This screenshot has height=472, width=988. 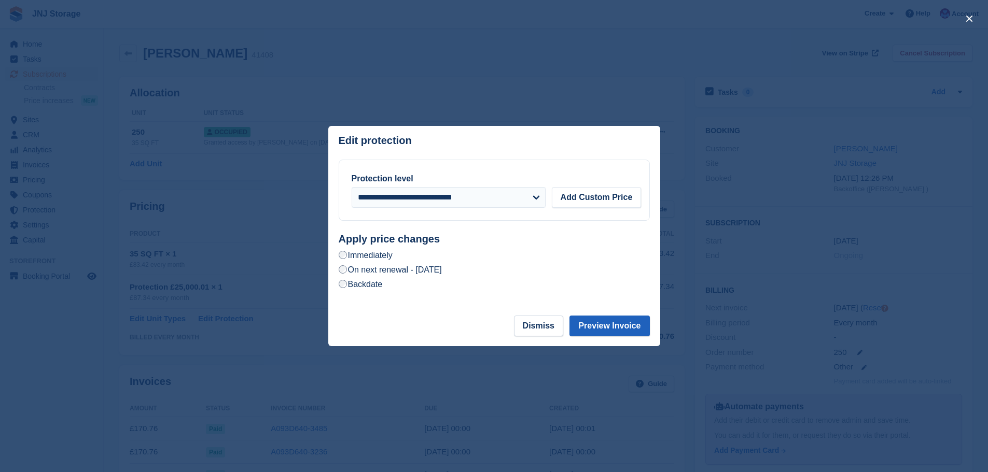 I want to click on p: Edit protection, so click(x=375, y=141).